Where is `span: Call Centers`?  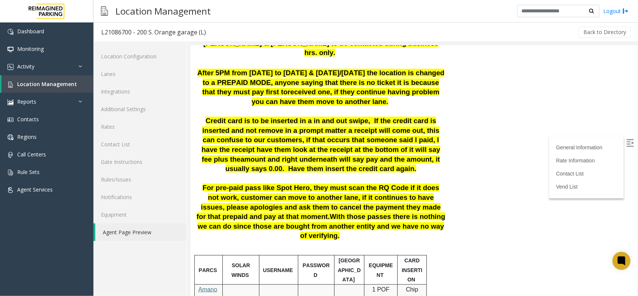 span: Call Centers is located at coordinates (31, 154).